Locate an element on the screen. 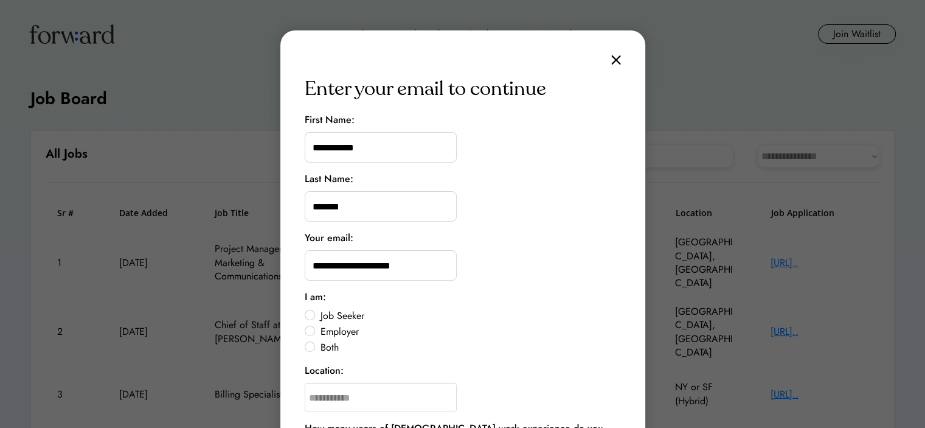  div: First Name: is located at coordinates (330, 120).